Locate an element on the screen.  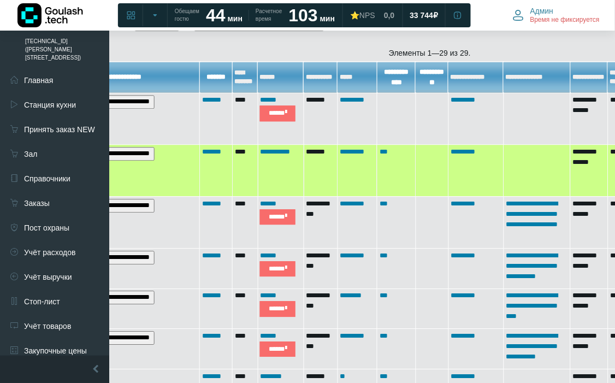
img: Логотип компании Goulash.tech is located at coordinates (50, 15).